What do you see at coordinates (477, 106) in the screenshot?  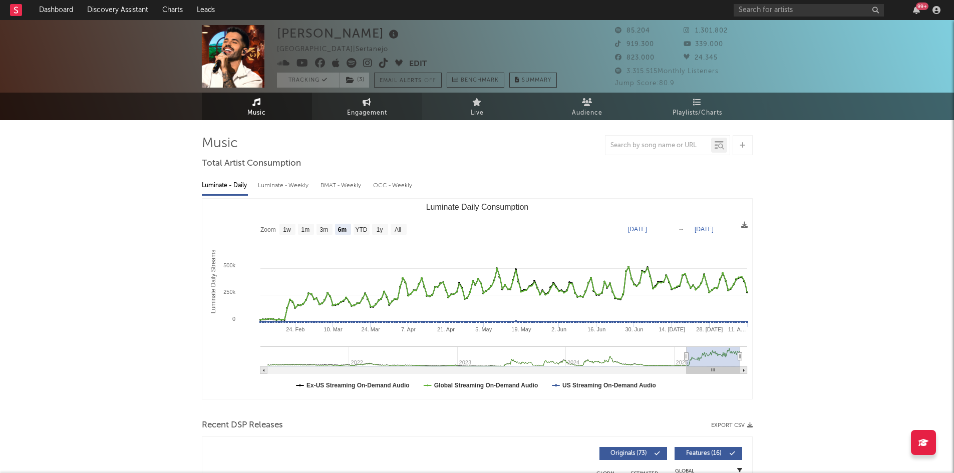 I see `a: Live` at bounding box center [477, 106].